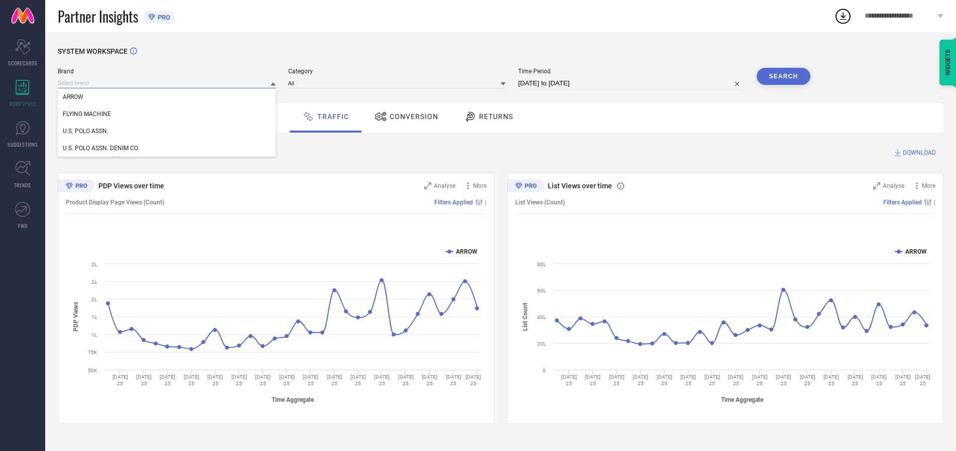 The image size is (956, 451). I want to click on text: 50K, so click(92, 370).